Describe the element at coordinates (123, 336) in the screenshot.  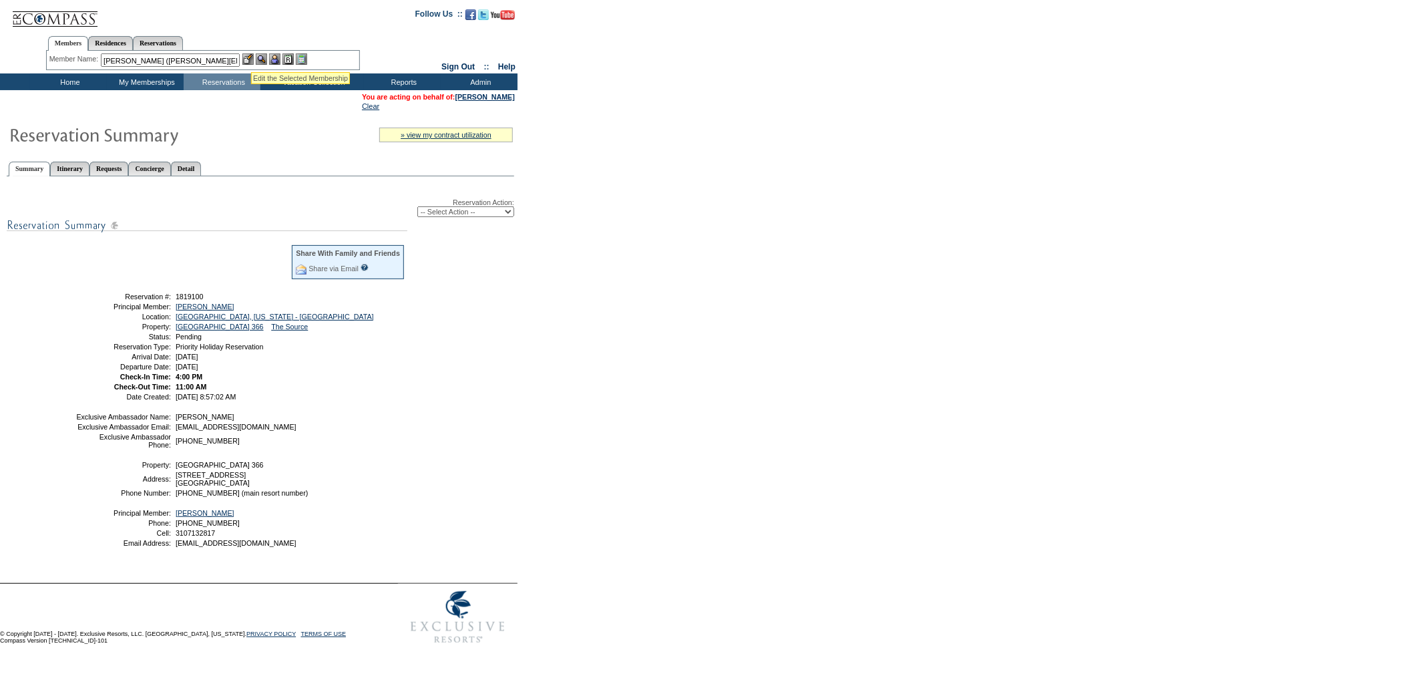
I see `td: Status:` at that location.